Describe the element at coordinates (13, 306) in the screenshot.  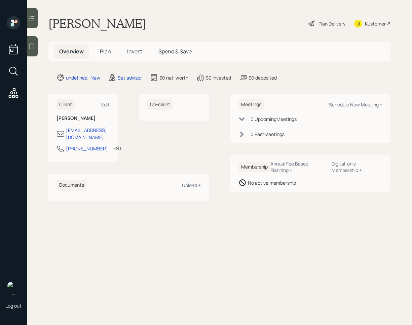
I see `div: Log out` at that location.